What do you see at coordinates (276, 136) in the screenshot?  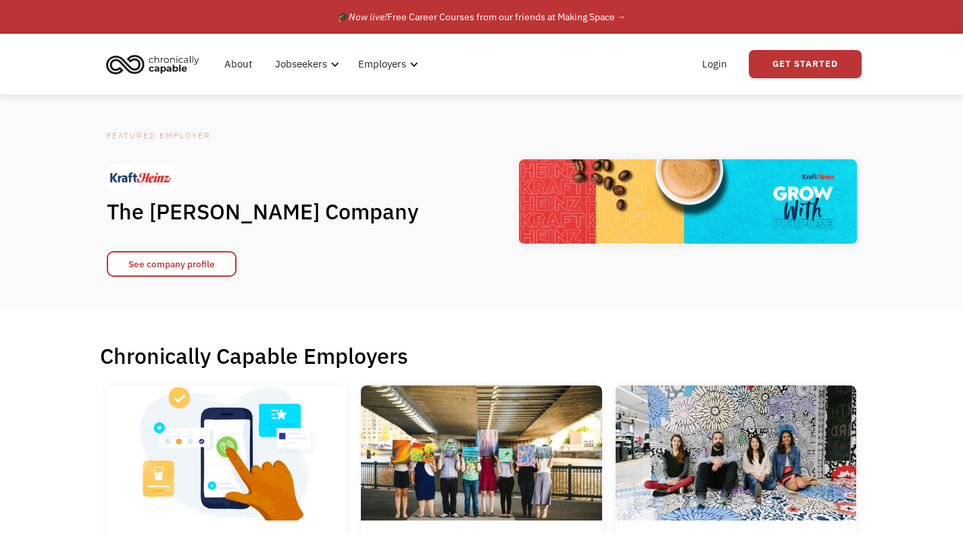 I see `div: Featured Employer` at bounding box center [276, 136].